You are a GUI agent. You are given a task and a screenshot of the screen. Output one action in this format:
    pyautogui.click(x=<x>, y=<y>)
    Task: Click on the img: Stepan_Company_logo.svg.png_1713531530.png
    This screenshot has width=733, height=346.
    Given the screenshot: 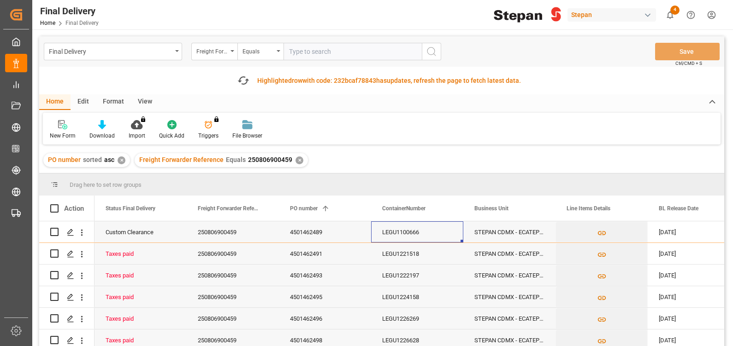 What is the action you would take?
    pyautogui.click(x=527, y=15)
    